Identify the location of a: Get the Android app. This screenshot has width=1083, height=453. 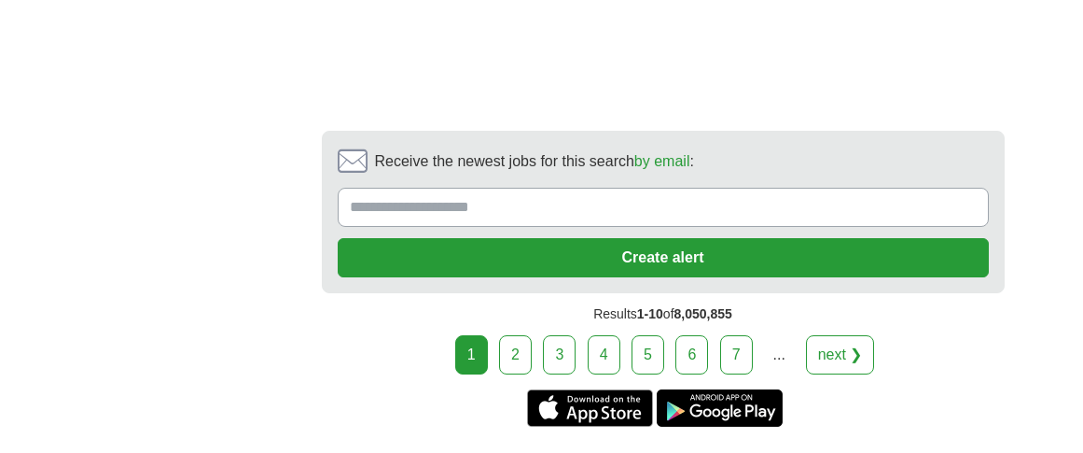
(719, 408).